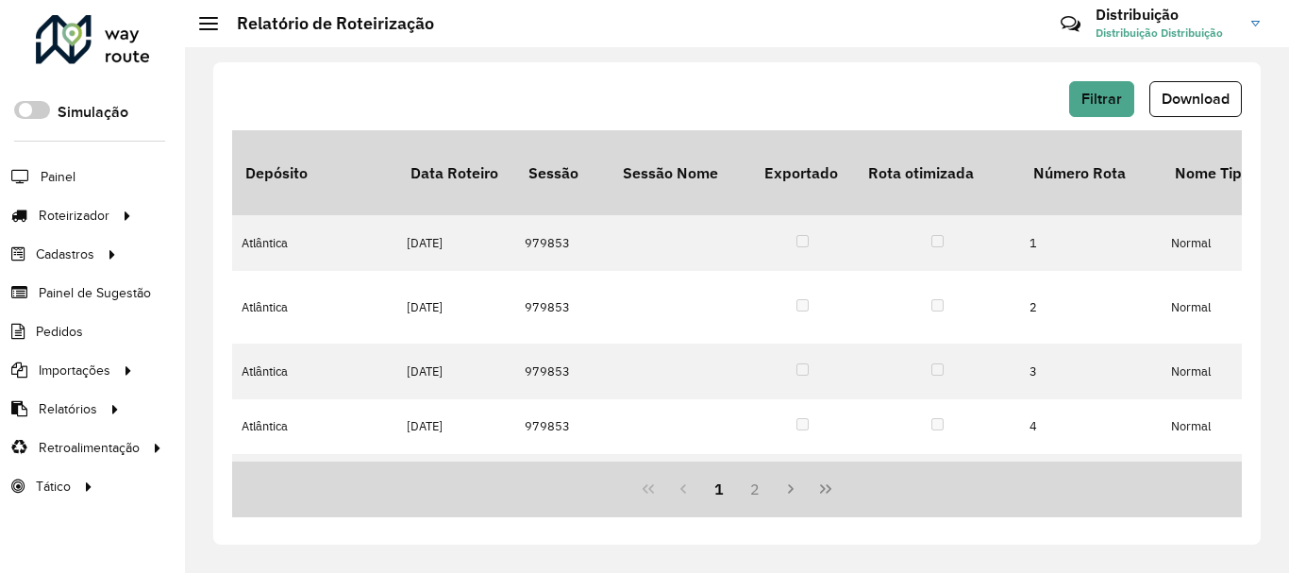  What do you see at coordinates (74, 215) in the screenshot?
I see `span: Roteirizador` at bounding box center [74, 215].